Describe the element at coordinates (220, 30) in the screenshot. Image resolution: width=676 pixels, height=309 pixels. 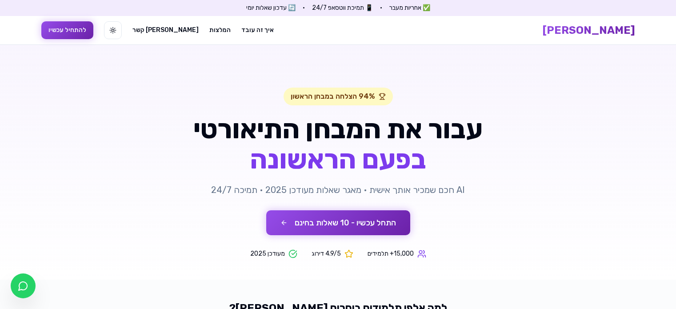
I see `a: המלצות` at that location.